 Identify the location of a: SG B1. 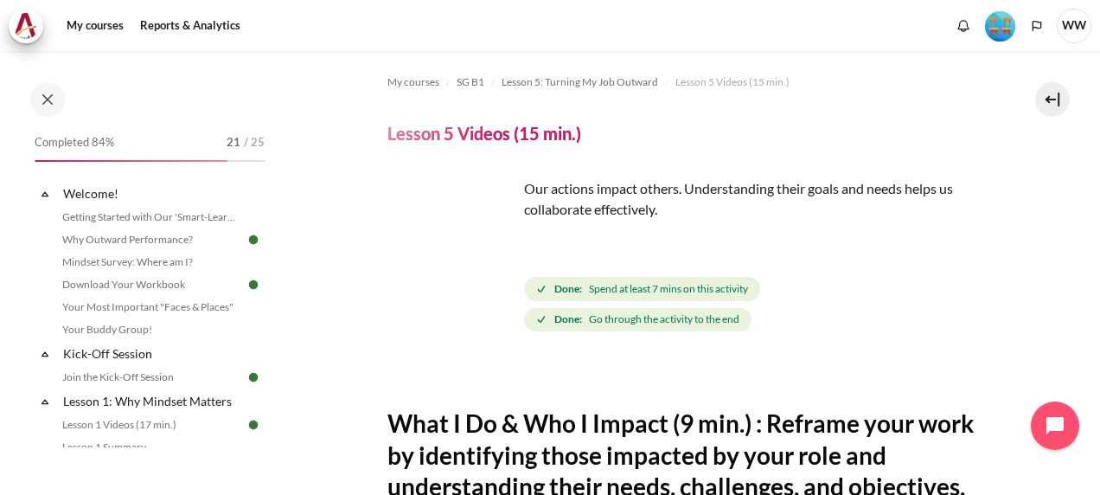
(470, 82).